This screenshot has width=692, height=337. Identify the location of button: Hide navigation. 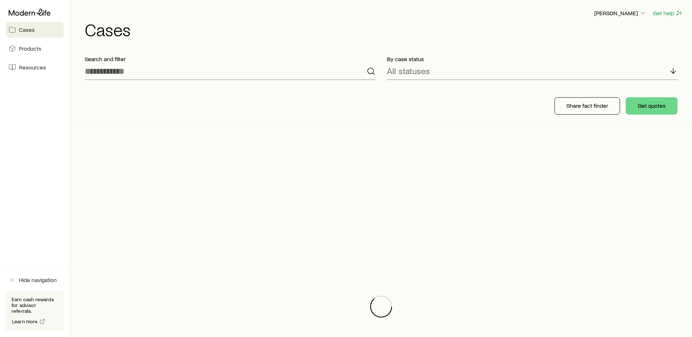
(35, 280).